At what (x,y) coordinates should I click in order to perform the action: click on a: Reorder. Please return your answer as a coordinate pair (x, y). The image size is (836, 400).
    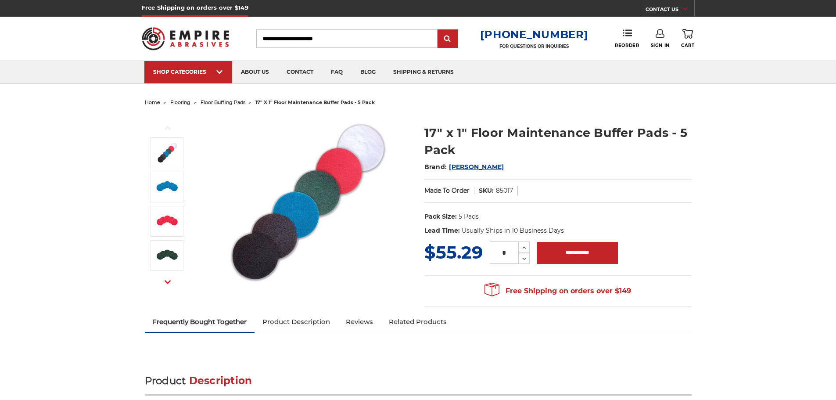
    Looking at the image, I should click on (627, 38).